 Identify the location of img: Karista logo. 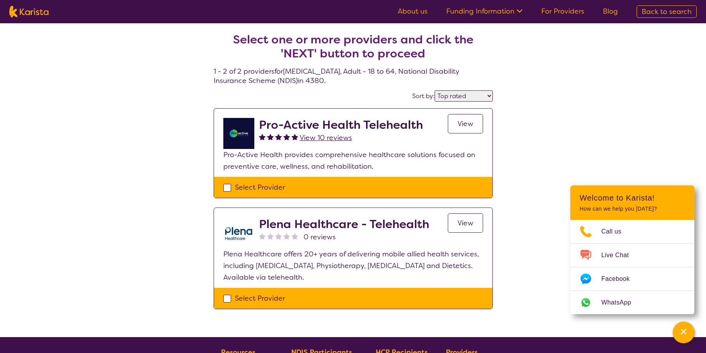
(29, 12).